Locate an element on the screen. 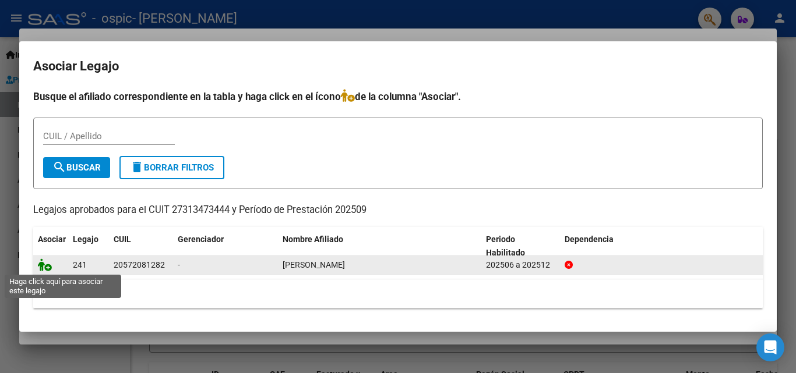 Image resolution: width=796 pixels, height=373 pixels. span: Borrar Filtros is located at coordinates (172, 168).